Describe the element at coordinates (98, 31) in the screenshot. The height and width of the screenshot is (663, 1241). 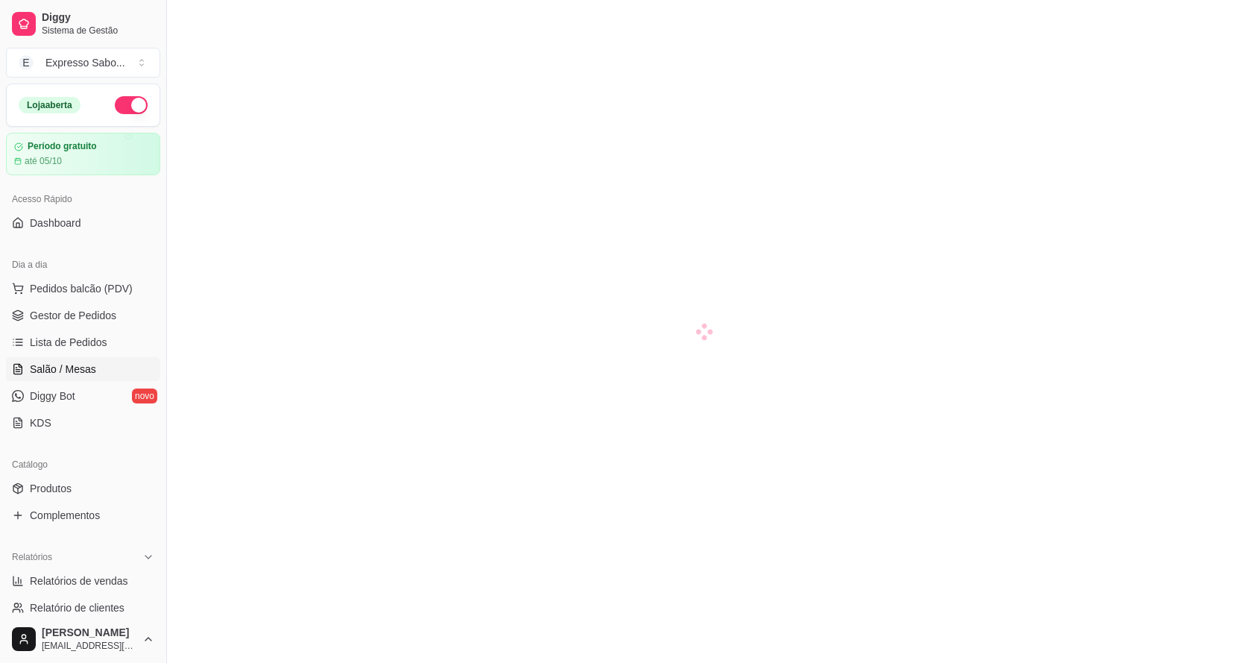
I see `span: Sistema de Gestão` at that location.